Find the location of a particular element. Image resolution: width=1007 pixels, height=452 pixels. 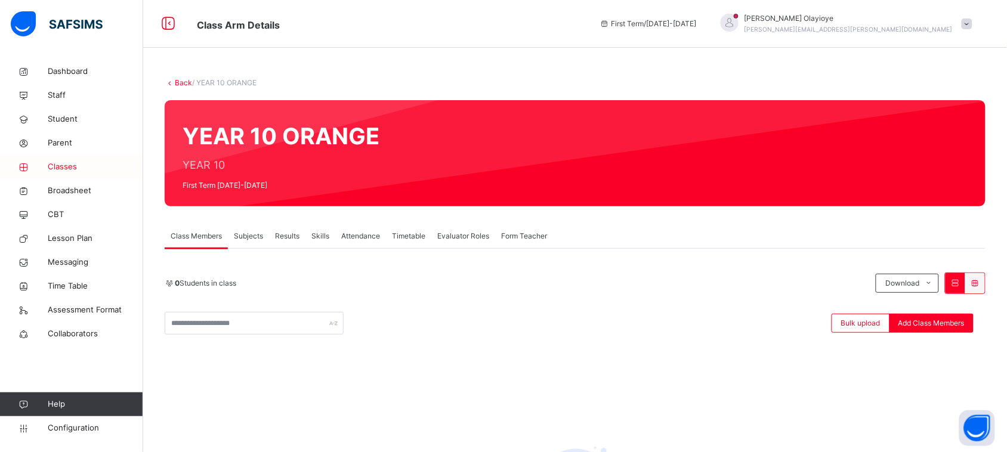

span: Add Class Members is located at coordinates (931, 323).